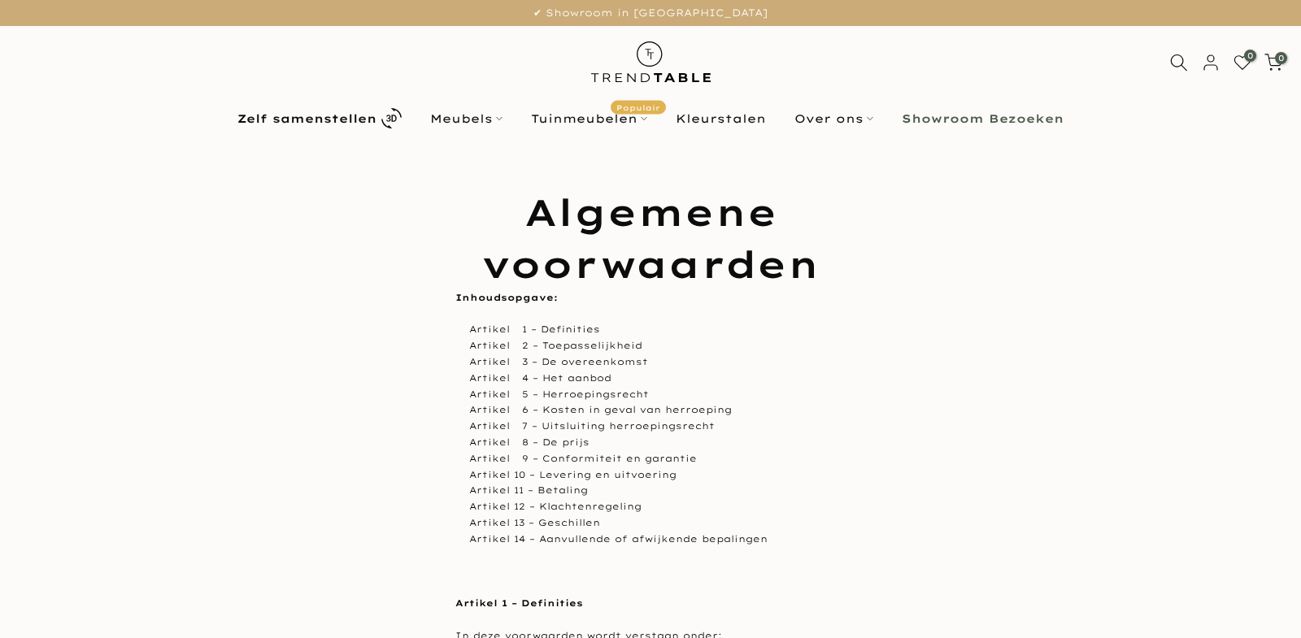 Image resolution: width=1301 pixels, height=638 pixels. I want to click on a: Meubels, so click(467, 119).